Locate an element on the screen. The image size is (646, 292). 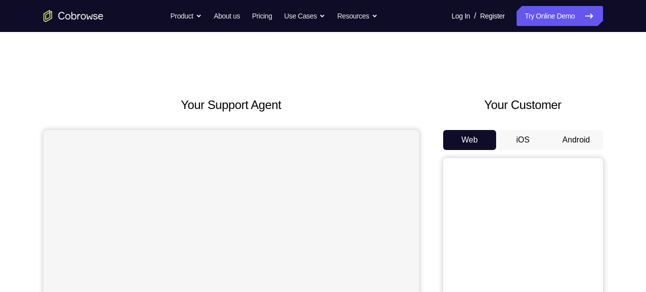
a: Try Online Demo is located at coordinates (559, 16).